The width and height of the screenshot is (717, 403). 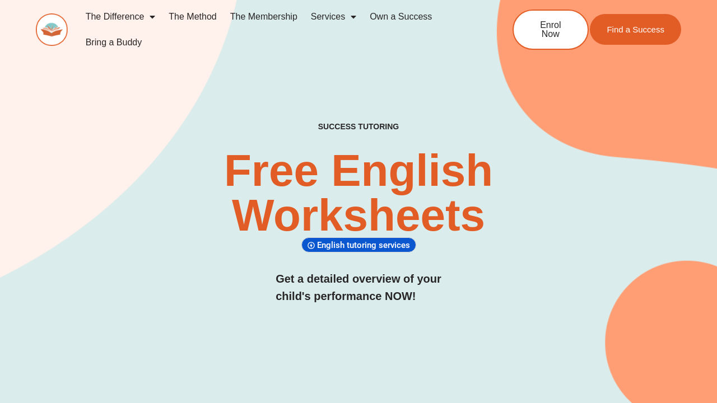 I want to click on h4: SUCCESS TUTORING​, so click(x=358, y=127).